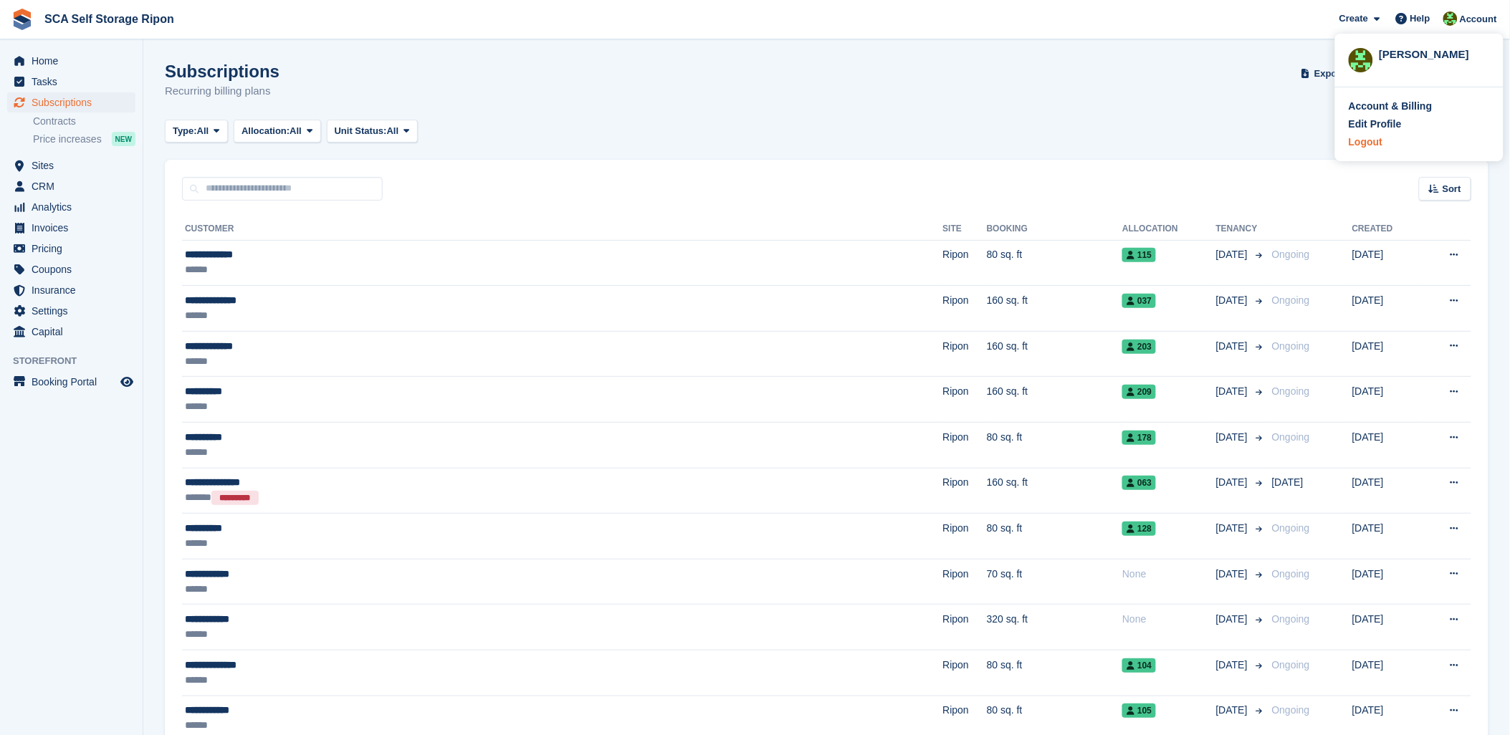  What do you see at coordinates (1365, 142) in the screenshot?
I see `div: Logout` at bounding box center [1365, 142].